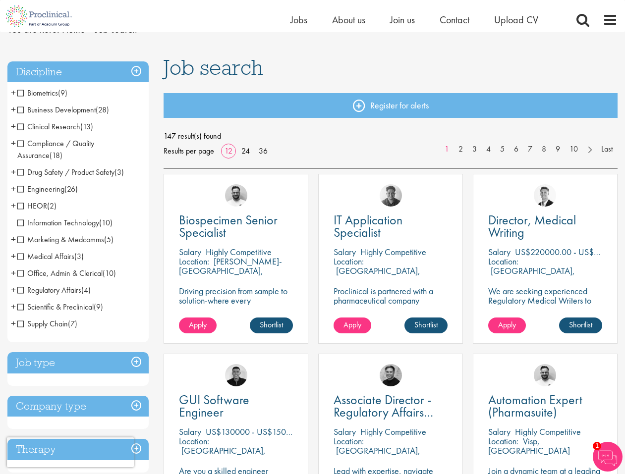 The image size is (625, 474). What do you see at coordinates (198, 325) in the screenshot?
I see `span: Apply` at bounding box center [198, 325].